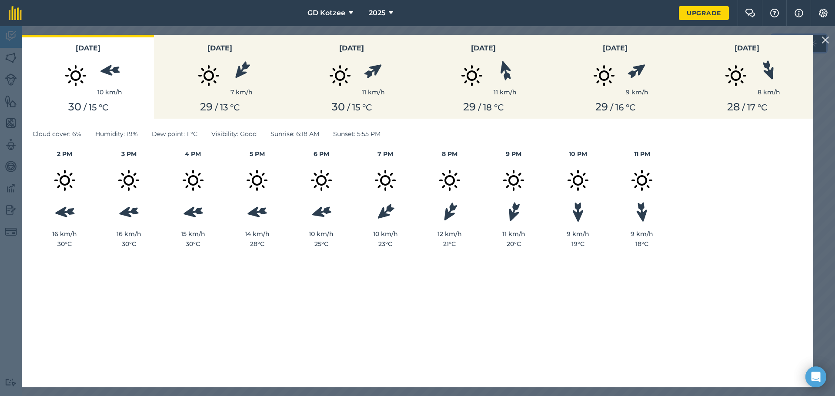 The height and width of the screenshot is (396, 835). Describe the element at coordinates (578, 154) in the screenshot. I see `h4: 10 PM` at that location.